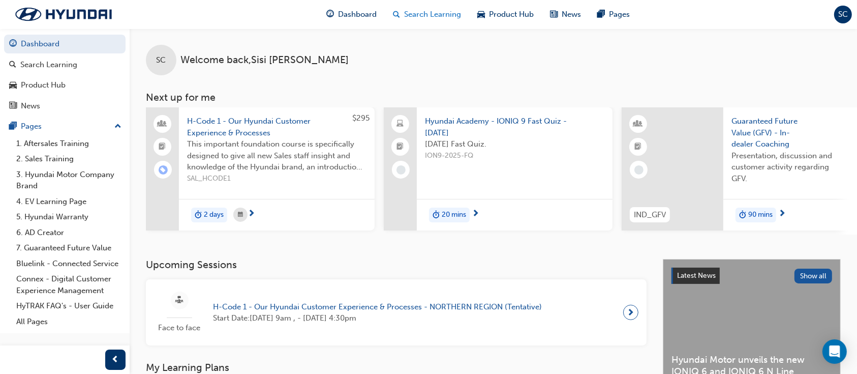  I want to click on button: DashboardSearch LearningProduct HubNews, so click(65, 75).